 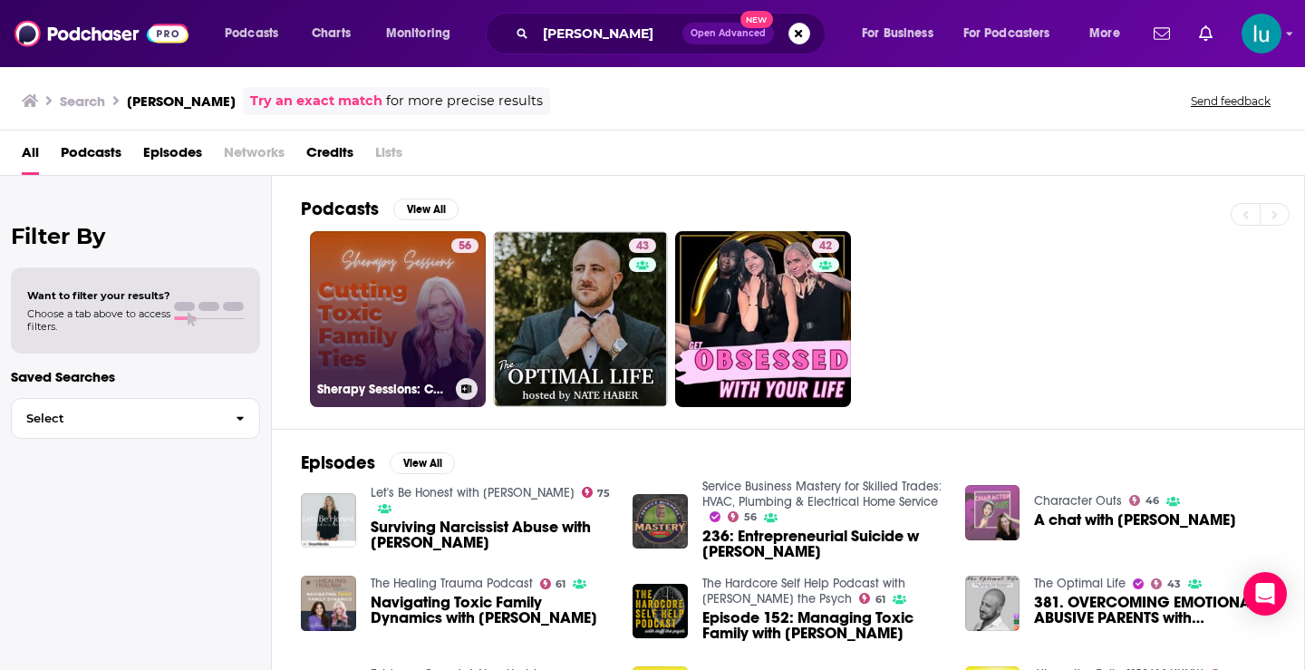 I want to click on h2: Episodes, so click(x=338, y=462).